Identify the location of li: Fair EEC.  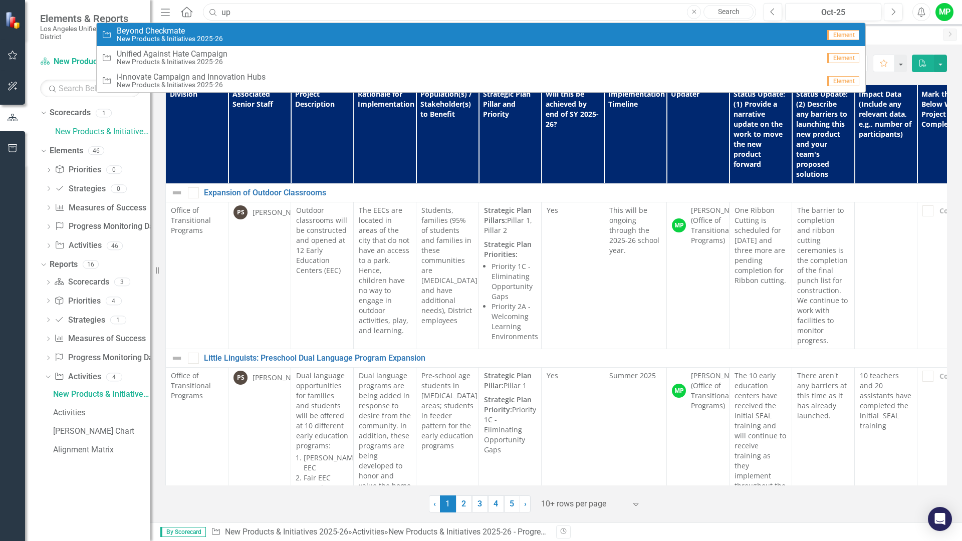
(326, 478).